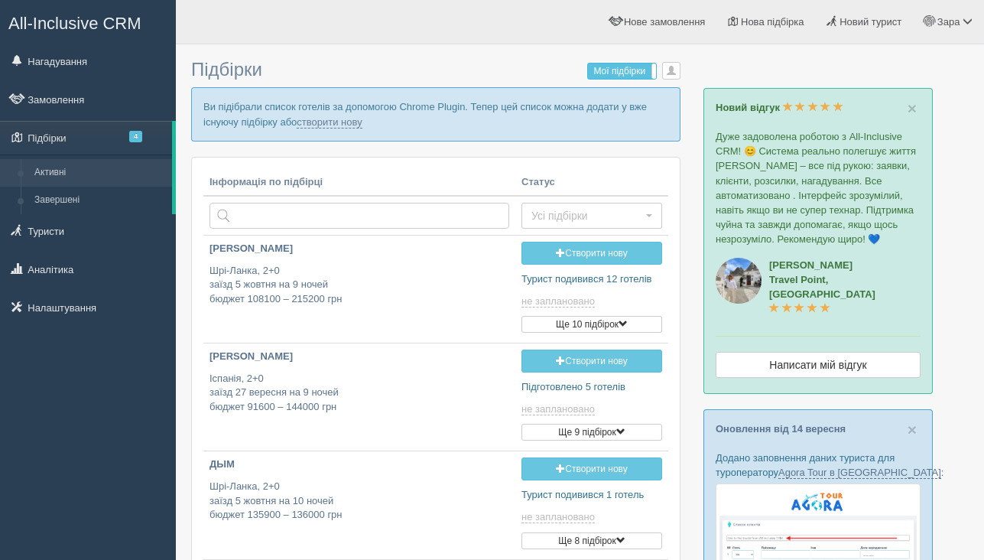 The image size is (984, 560). Describe the element at coordinates (359, 393) in the screenshot. I see `p: Іспанія, 2+0 заїзд 27 вересня на 9 ночей бюджет 91600 – 144000 грн` at that location.